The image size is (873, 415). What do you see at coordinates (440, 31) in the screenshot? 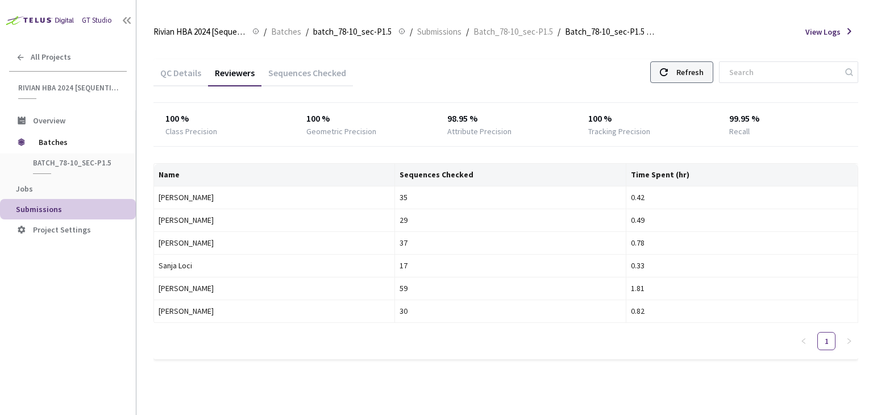
I see `a: Submissions` at bounding box center [440, 31].